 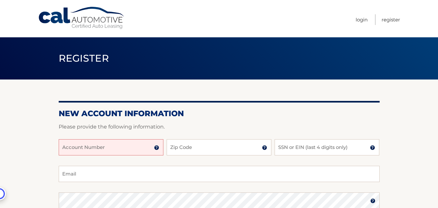 I want to click on a: Login, so click(x=362, y=19).